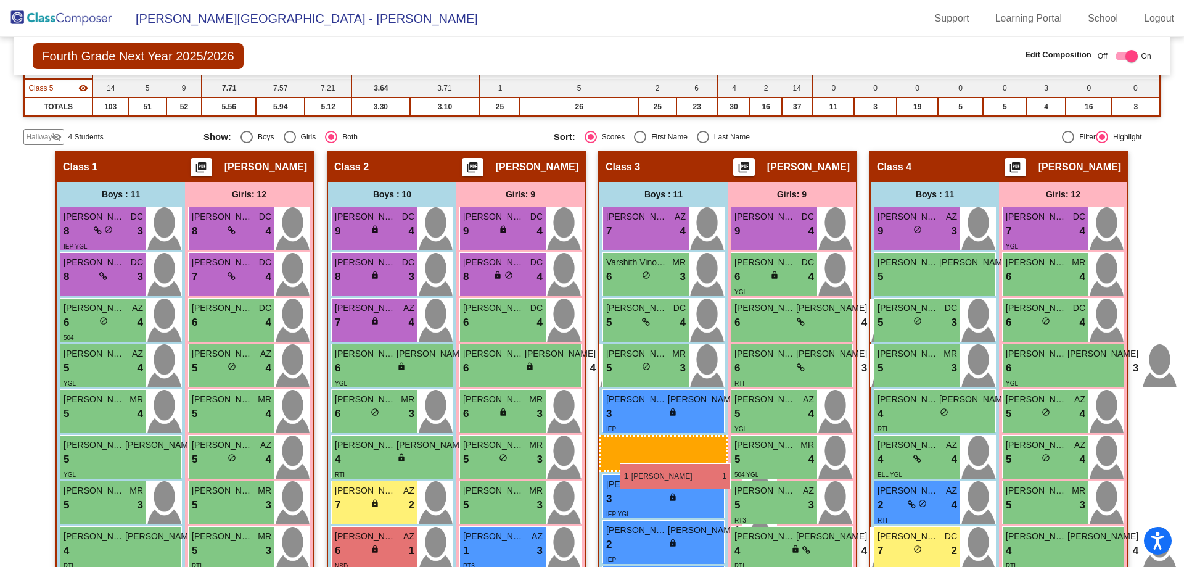 The image size is (1184, 567). What do you see at coordinates (1125, 137) in the screenshot?
I see `div: Highlight` at bounding box center [1125, 137].